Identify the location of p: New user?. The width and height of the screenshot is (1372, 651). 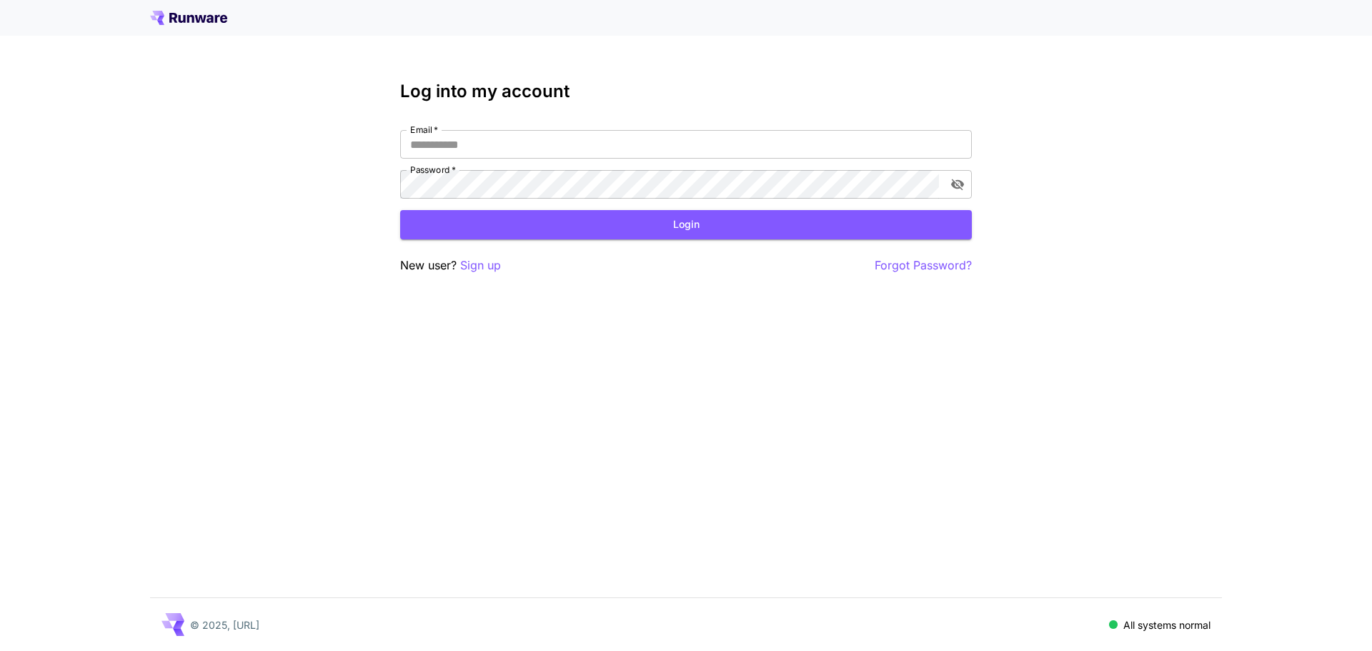
(450, 265).